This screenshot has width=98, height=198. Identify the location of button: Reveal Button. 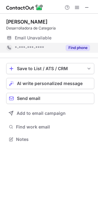
(78, 48).